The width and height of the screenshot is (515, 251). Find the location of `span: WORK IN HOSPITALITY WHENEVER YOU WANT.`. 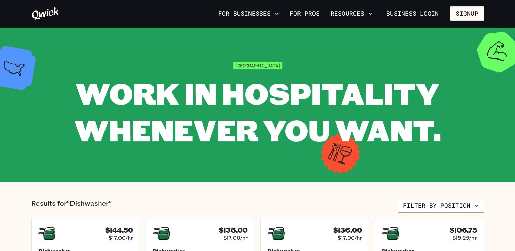

span: WORK IN HOSPITALITY WHENEVER YOU WANT. is located at coordinates (258, 111).